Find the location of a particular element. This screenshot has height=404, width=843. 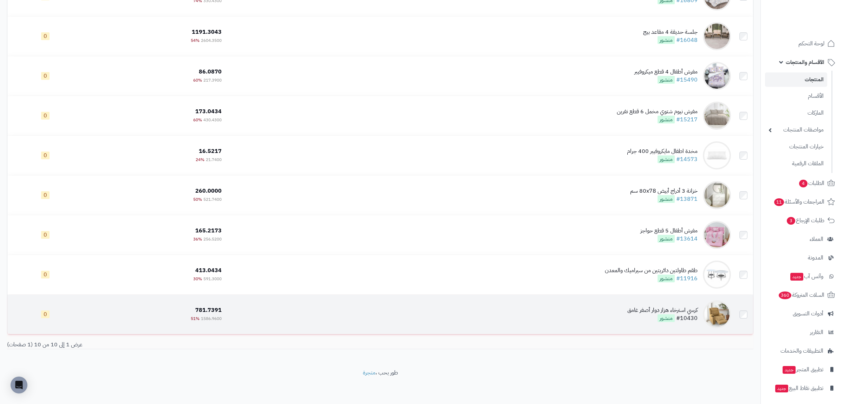

a: #10430 is located at coordinates (687, 318).